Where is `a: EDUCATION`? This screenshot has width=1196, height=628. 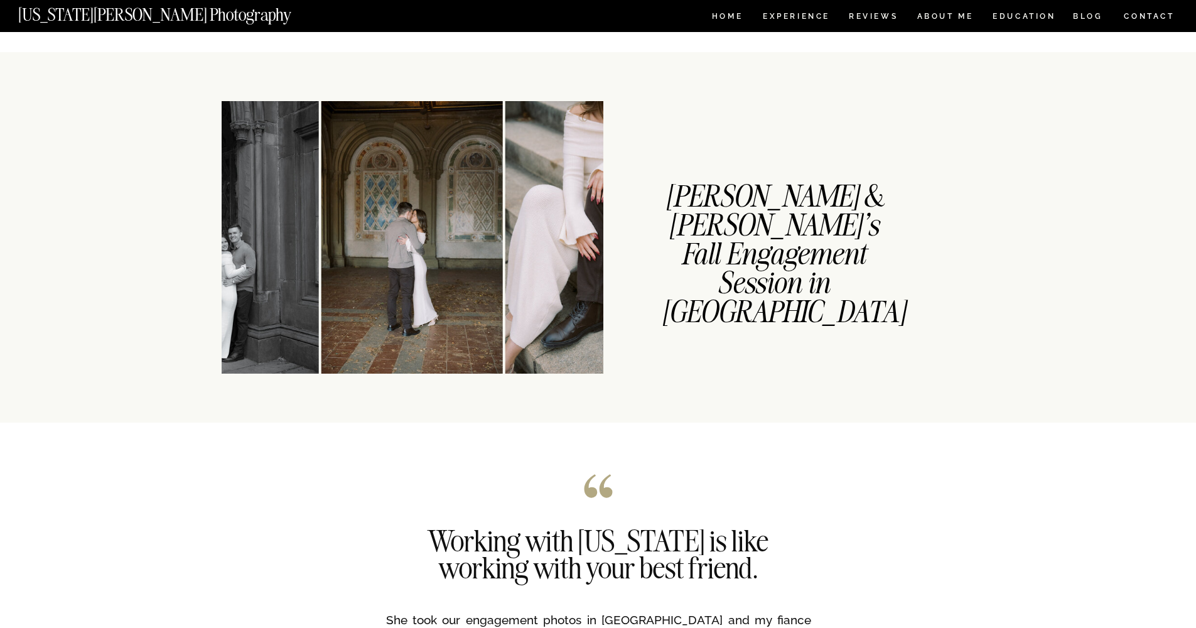
a: EDUCATION is located at coordinates (1024, 18).